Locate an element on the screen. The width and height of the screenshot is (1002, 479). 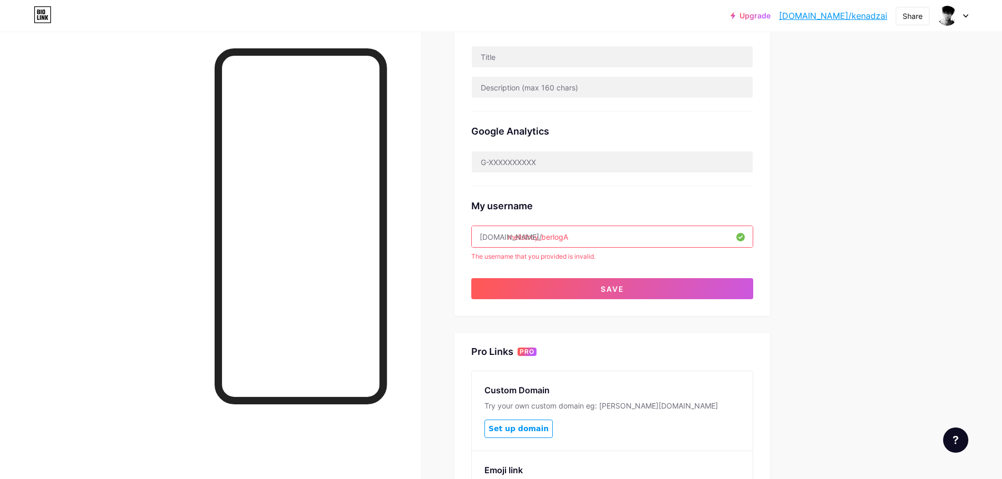
button: Set up domain is located at coordinates (518, 428).